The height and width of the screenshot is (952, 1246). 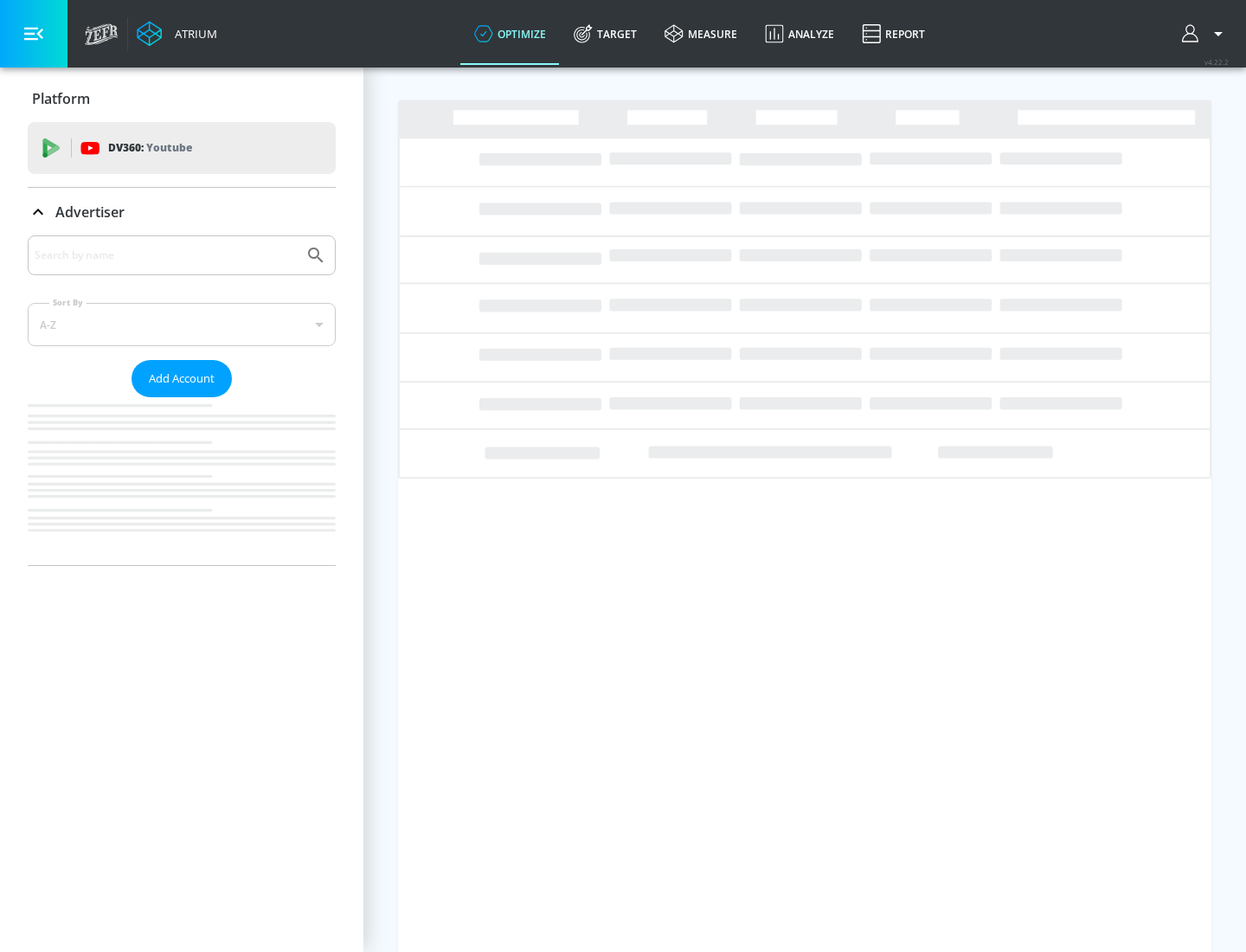 What do you see at coordinates (60, 99) in the screenshot?
I see `p: Platform` at bounding box center [60, 99].